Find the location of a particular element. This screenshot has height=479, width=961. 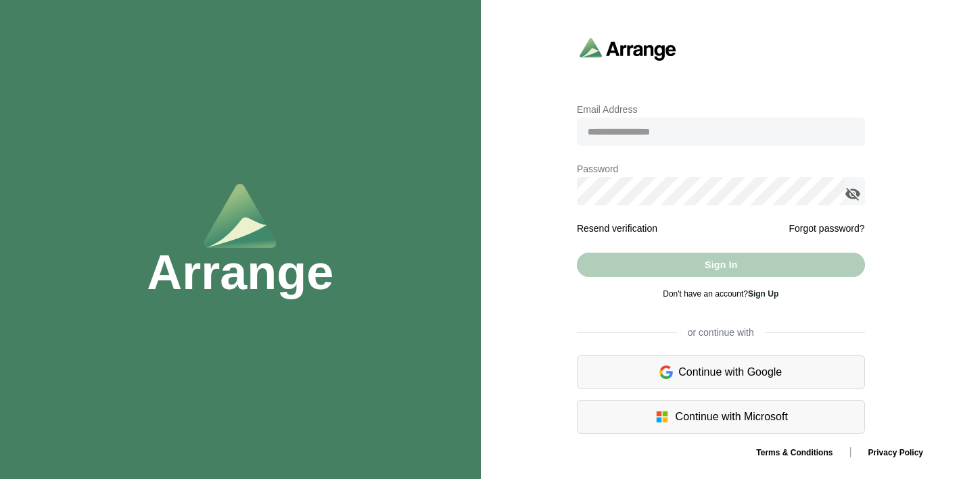

a: Forgot password? is located at coordinates (827, 229).